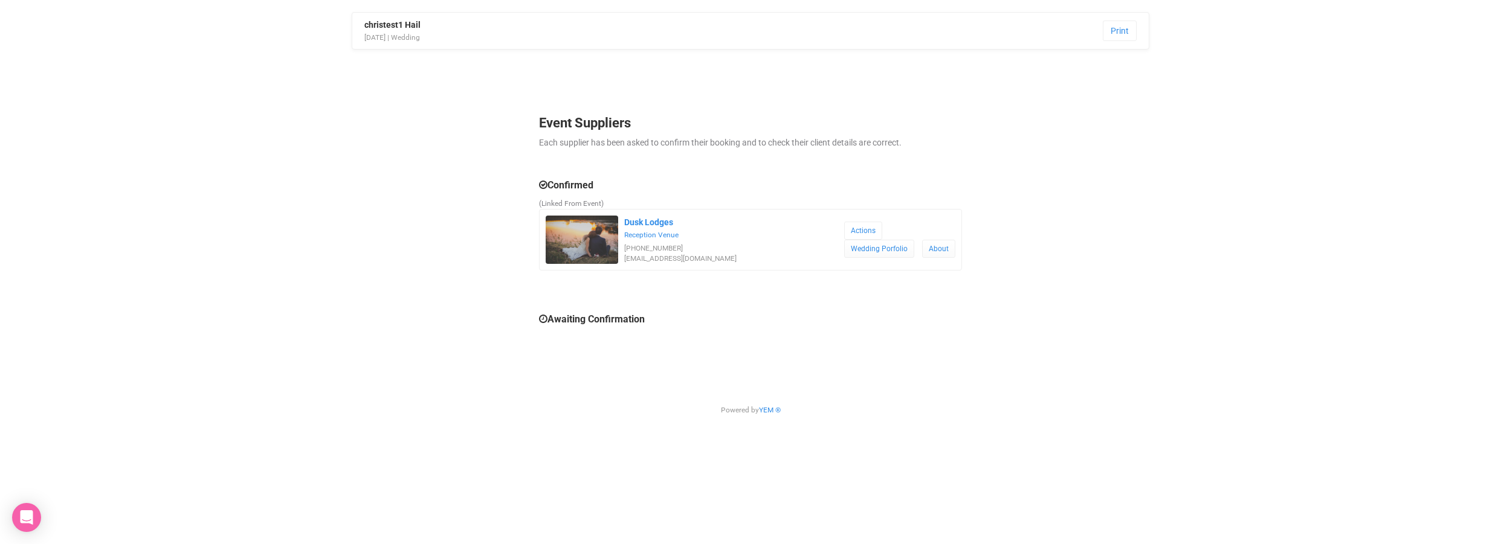  What do you see at coordinates (863, 231) in the screenshot?
I see `a: Actions` at bounding box center [863, 231].